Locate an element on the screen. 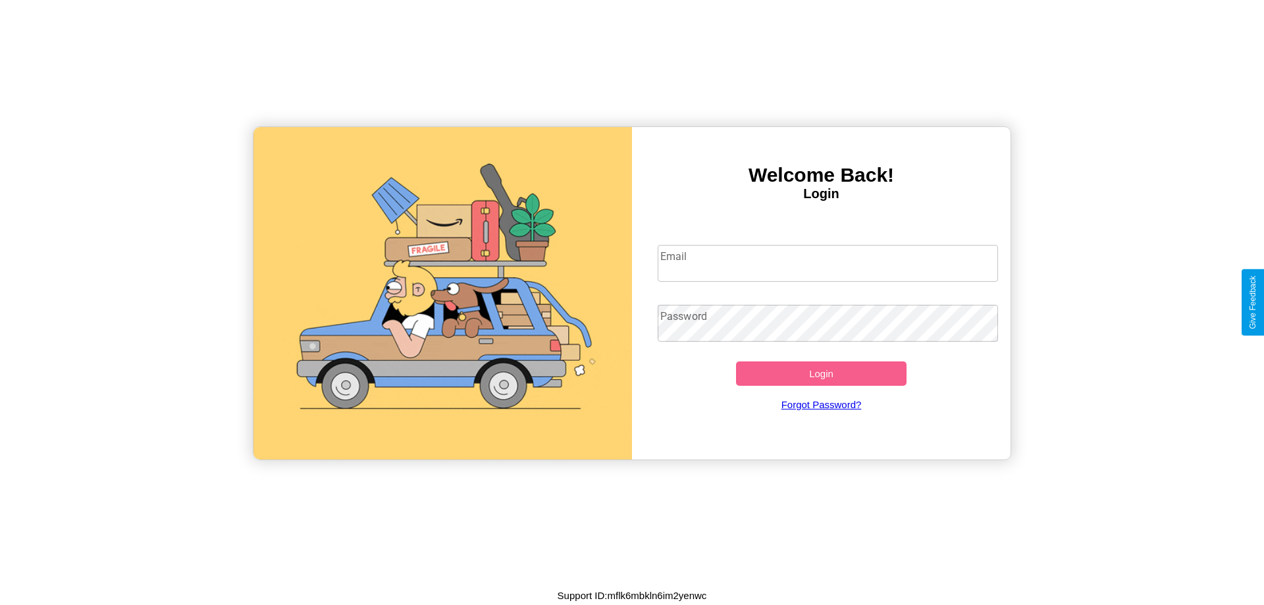 This screenshot has width=1264, height=605. p: Support ID: mflk6mbkln6im2yenwc is located at coordinates (632, 595).